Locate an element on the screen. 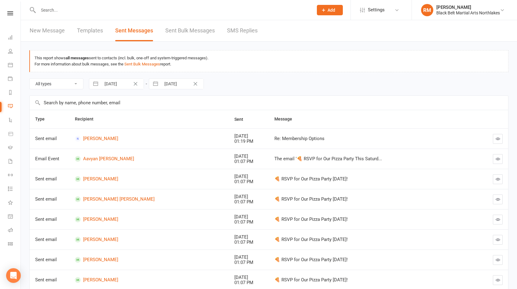 The width and height of the screenshot is (517, 289). a: Product Sales is located at coordinates (14, 134).